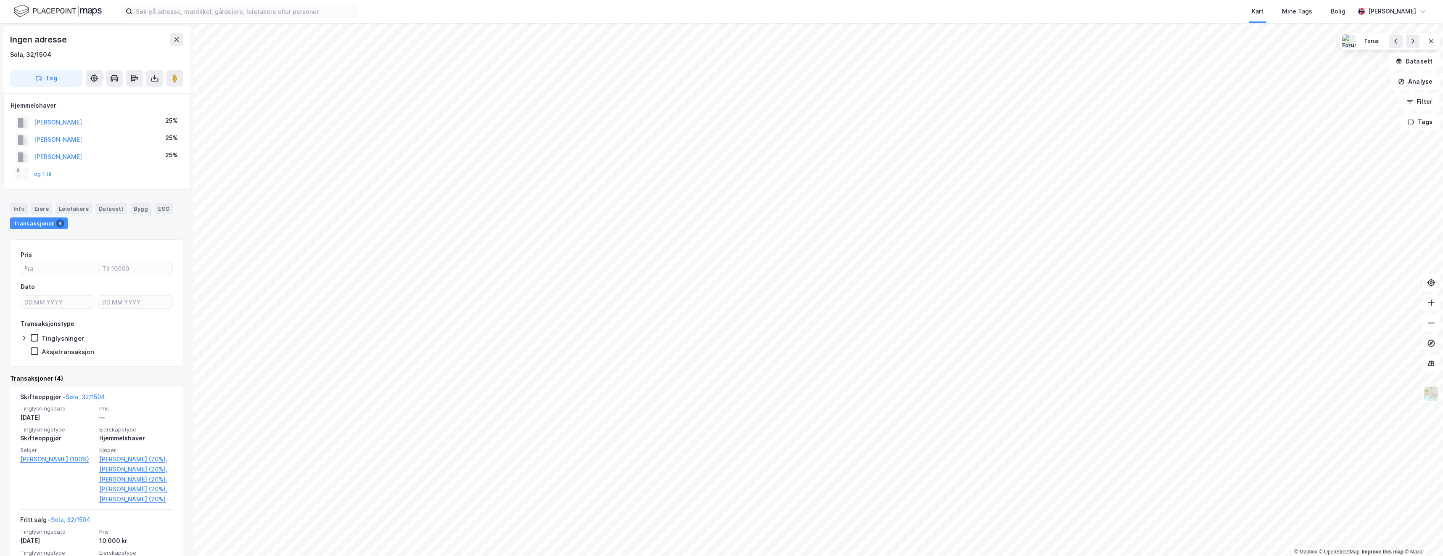 The width and height of the screenshot is (1443, 556). I want to click on div: Pris, so click(26, 255).